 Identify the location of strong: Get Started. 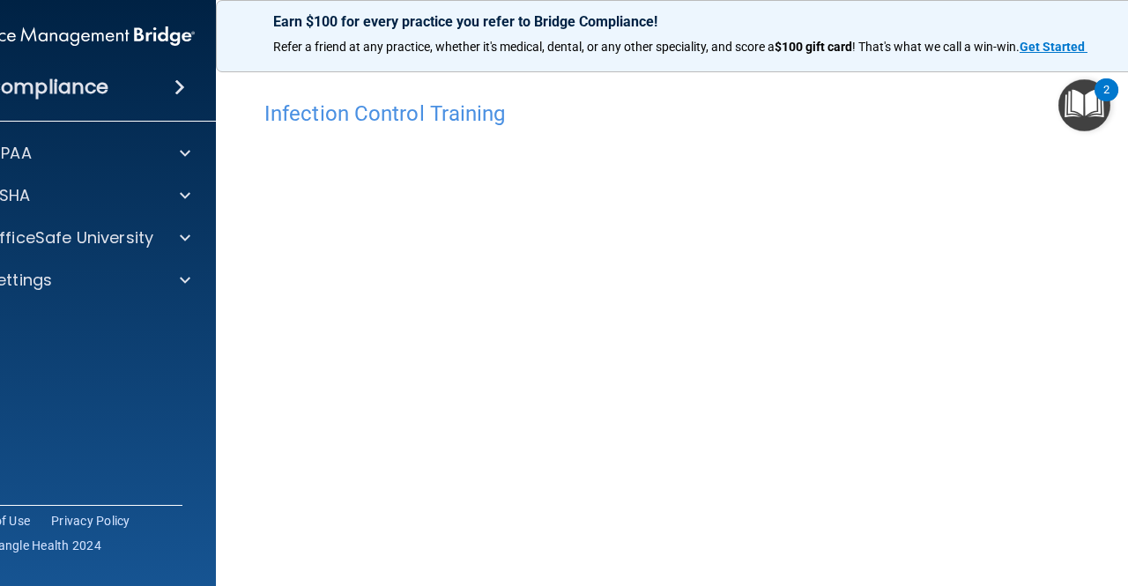
(1052, 47).